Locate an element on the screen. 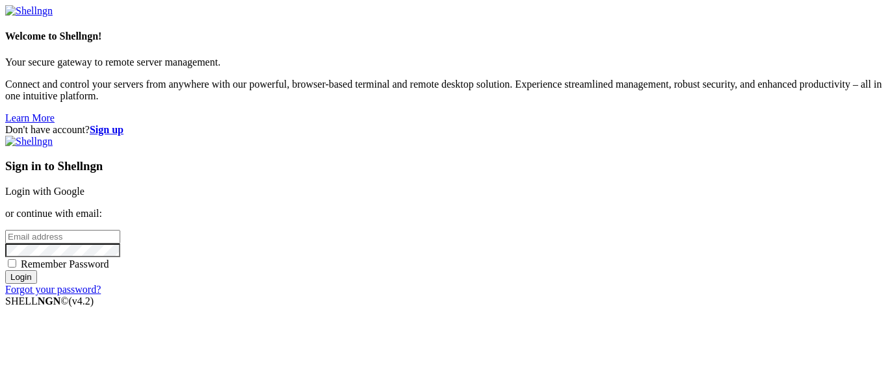 The height and width of the screenshot is (389, 888). div: Don't have account? is located at coordinates (444, 130).